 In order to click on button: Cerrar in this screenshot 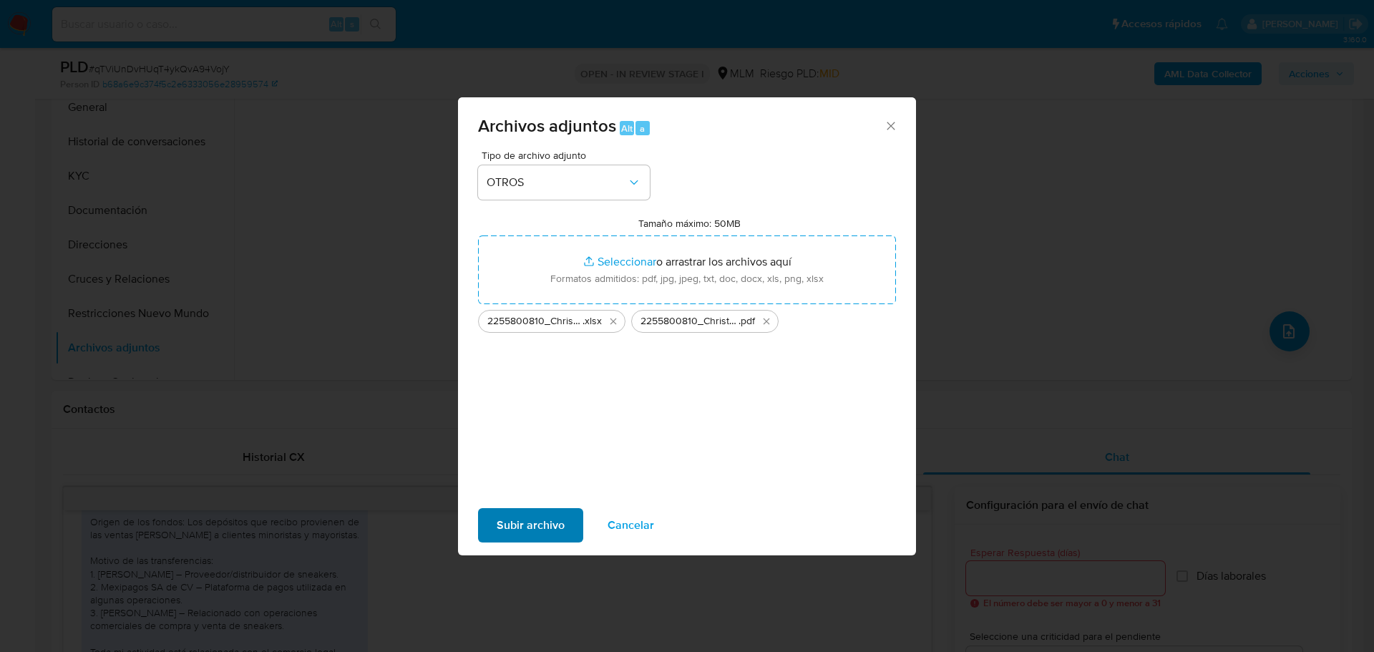, I will do `click(890, 125)`.